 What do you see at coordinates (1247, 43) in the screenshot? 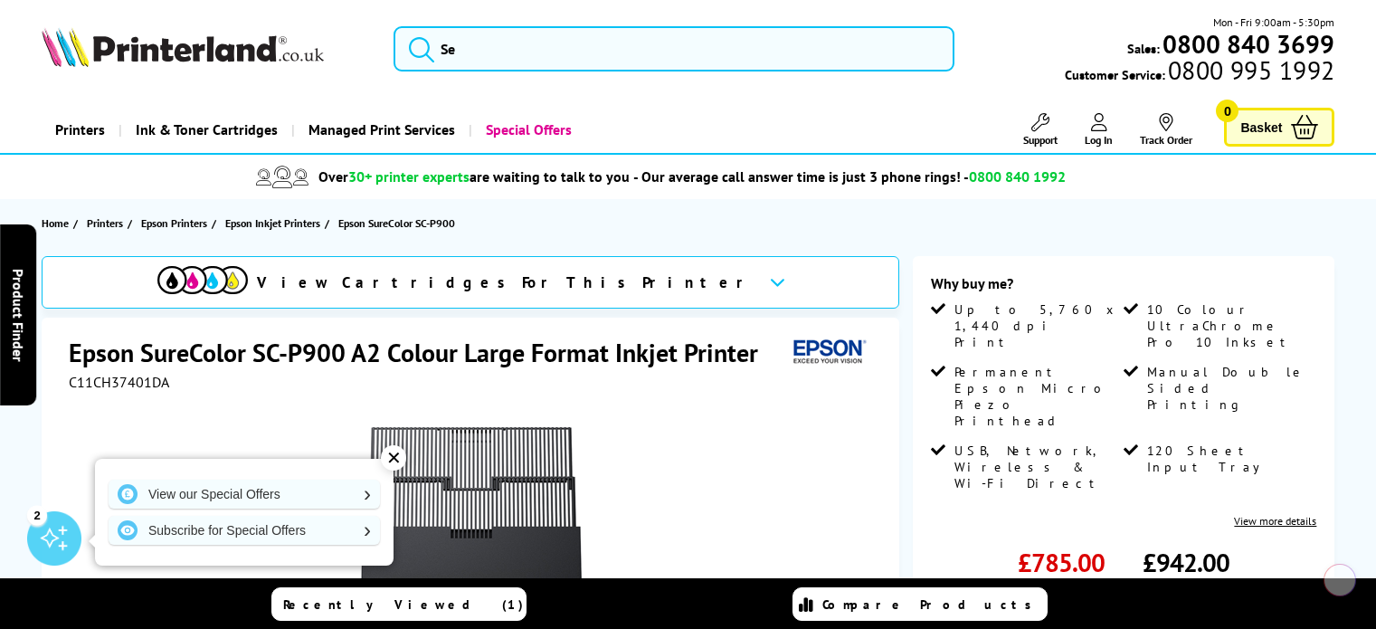
I see `a: 0800 840 3699` at bounding box center [1247, 43].